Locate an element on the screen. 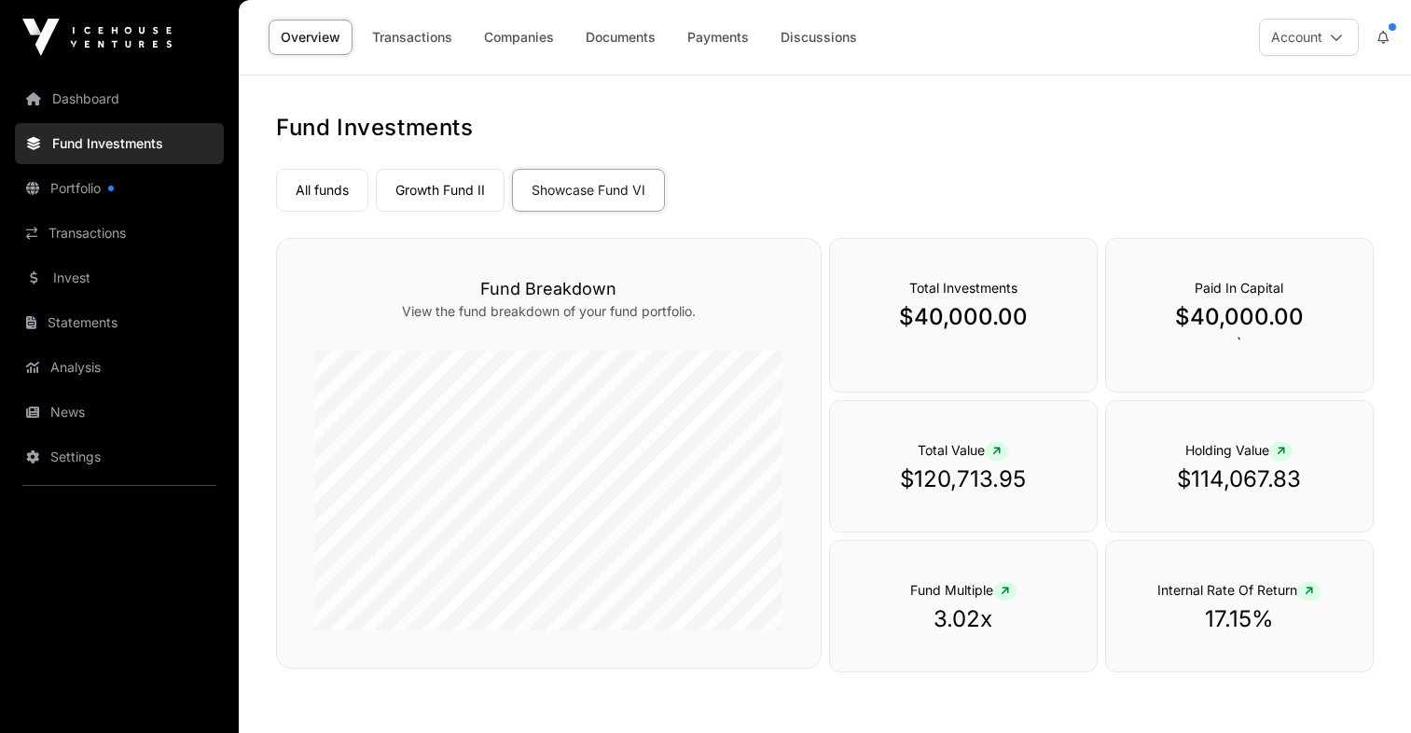 Image resolution: width=1411 pixels, height=733 pixels. span: Internal Rate Of Return is located at coordinates (1239, 590).